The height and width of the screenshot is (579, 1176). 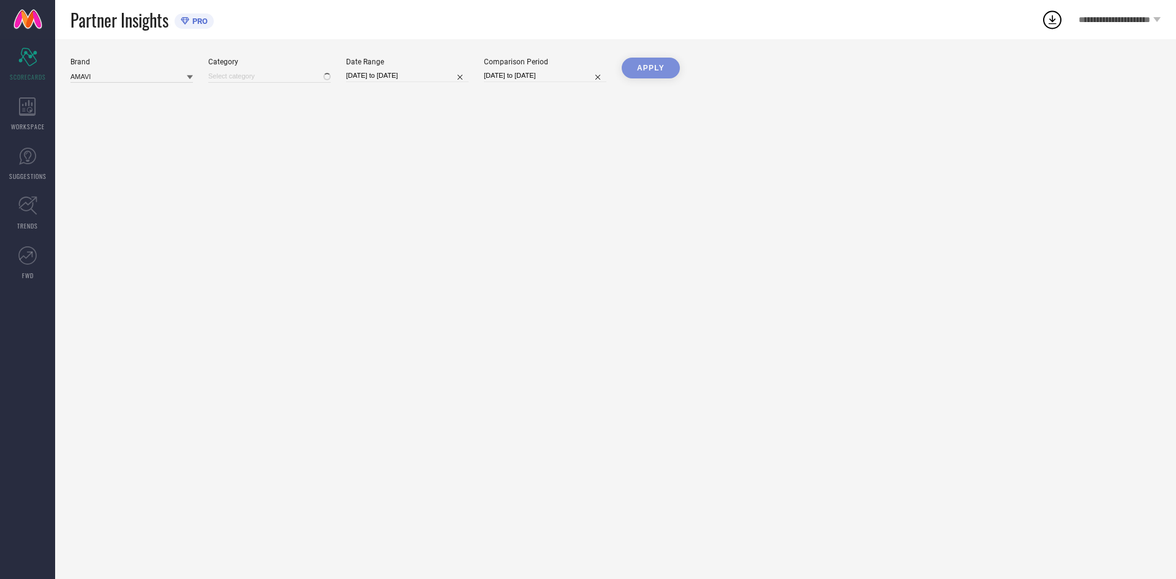 What do you see at coordinates (545, 75) in the screenshot?
I see `input: Select comparison period` at bounding box center [545, 75].